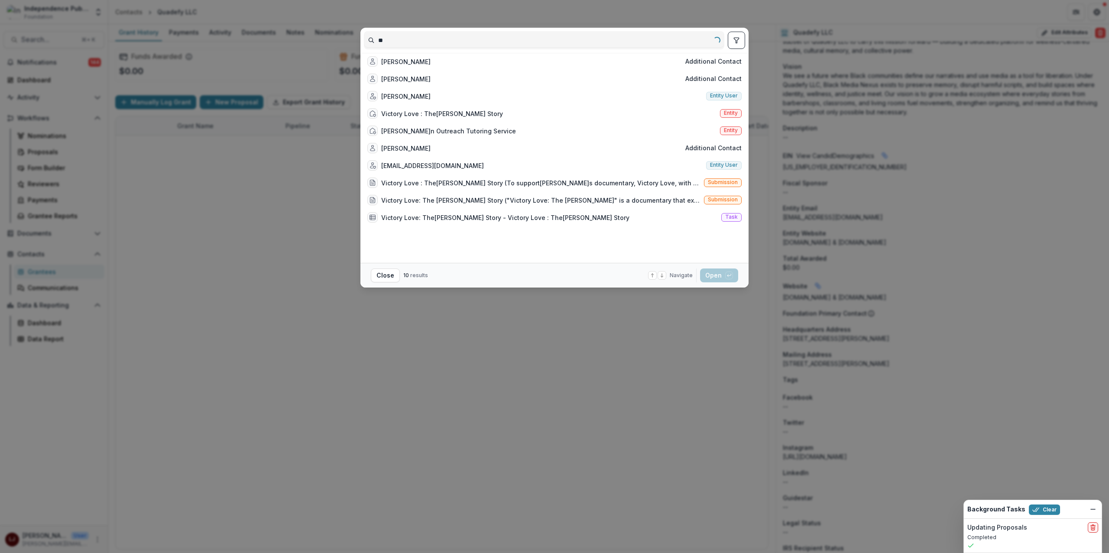 This screenshot has height=553, width=1109. I want to click on span: 10, so click(406, 275).